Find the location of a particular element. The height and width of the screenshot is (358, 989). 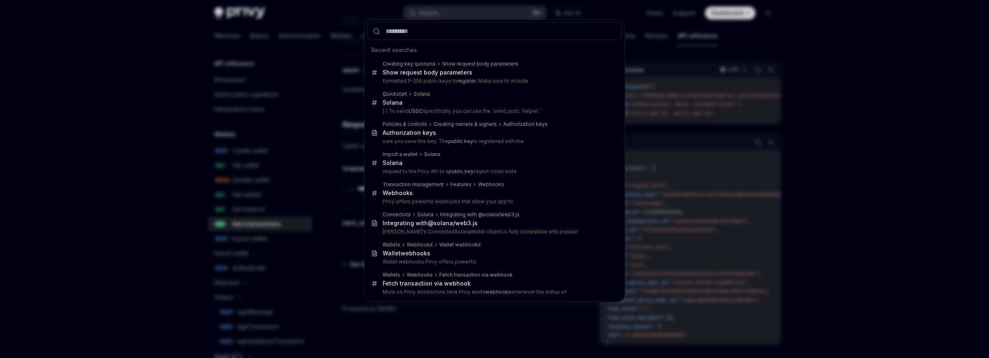

span: Recent searches is located at coordinates (394, 50).